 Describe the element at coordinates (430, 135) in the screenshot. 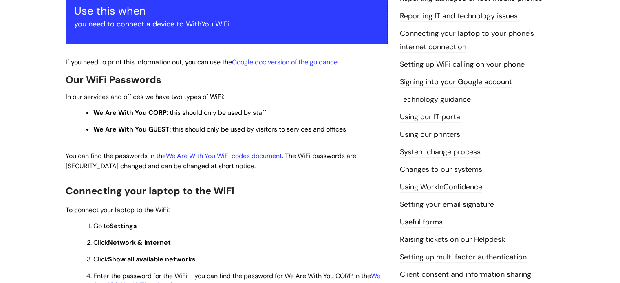

I see `a: Using our printers` at that location.